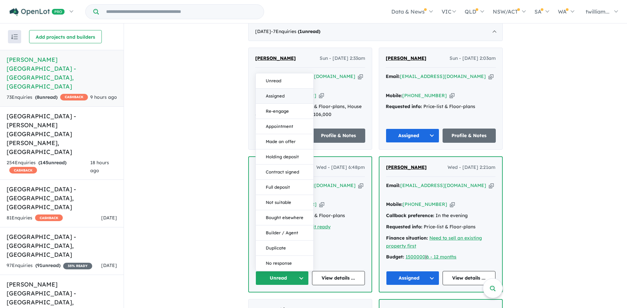 The height and width of the screenshot is (308, 627). I want to click on button: No response, so click(285, 263).